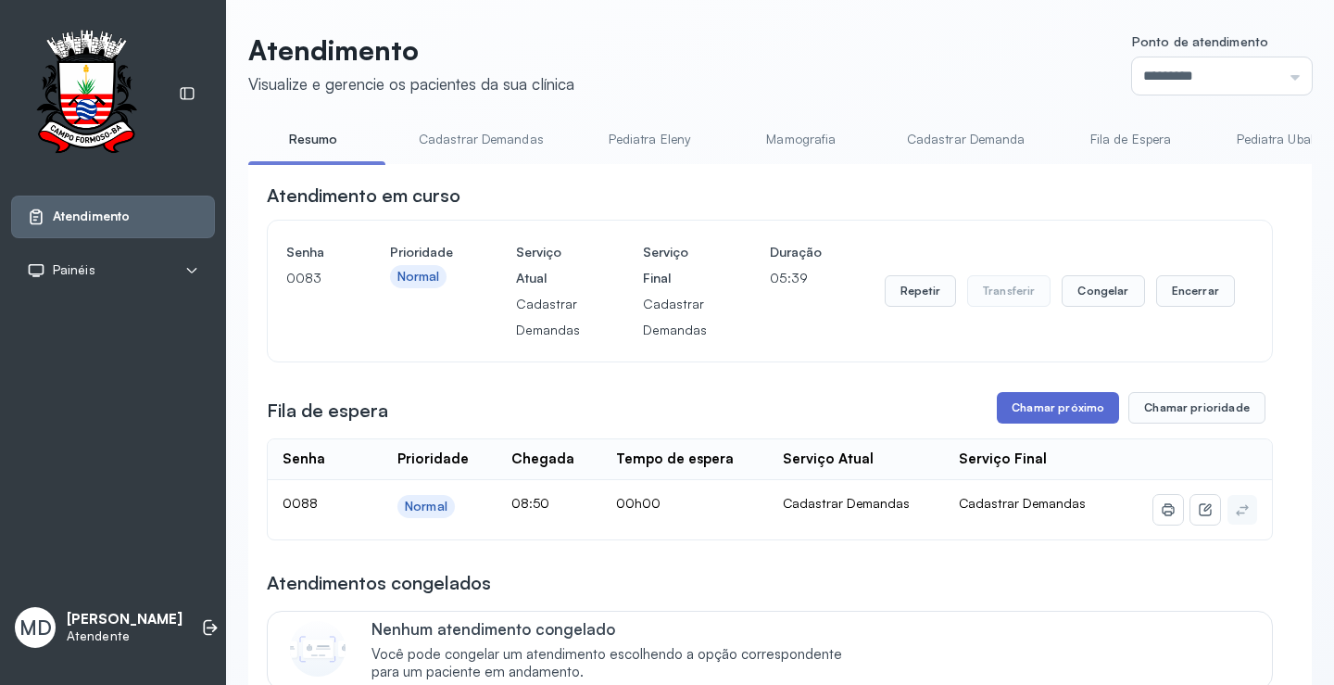  I want to click on span: Painéis, so click(74, 270).